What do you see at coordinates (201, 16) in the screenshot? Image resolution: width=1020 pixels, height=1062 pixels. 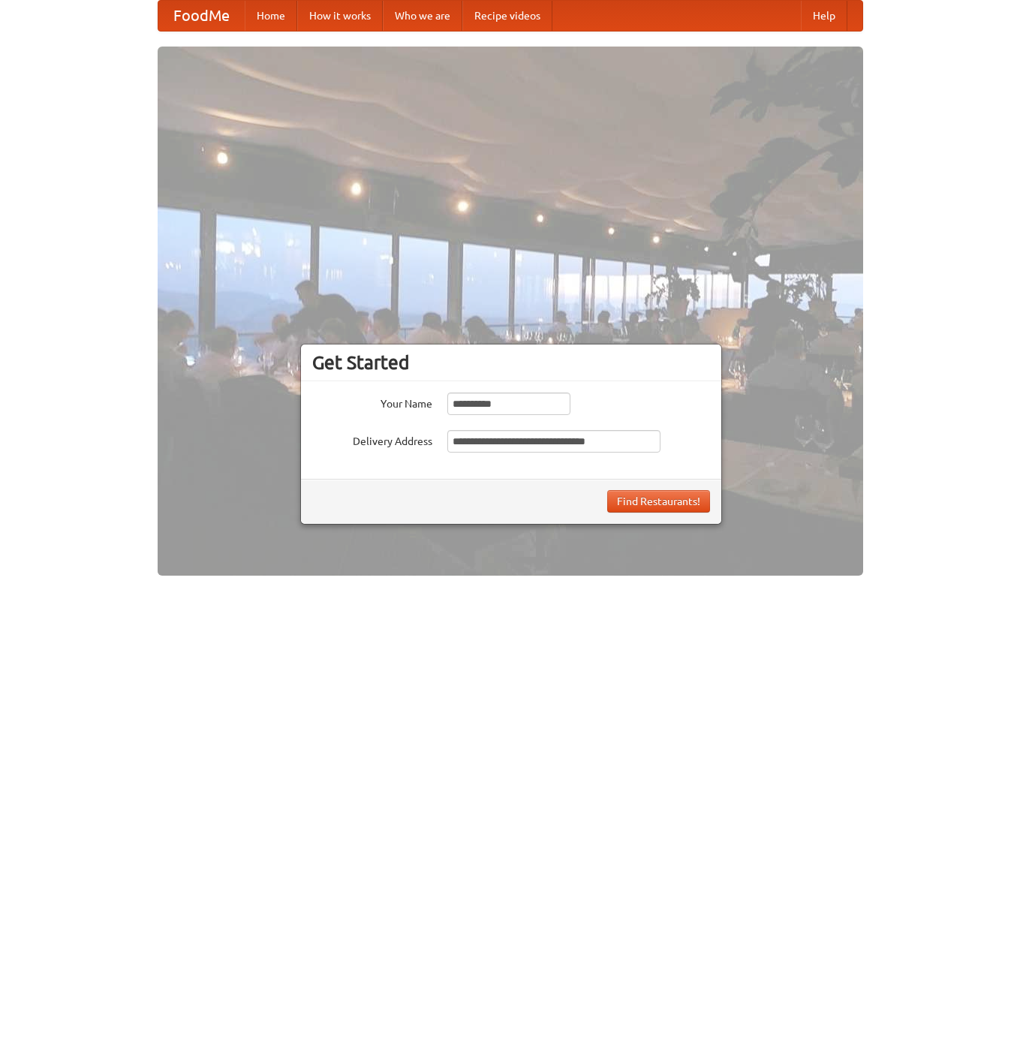 I see `a: FoodMe` at bounding box center [201, 16].